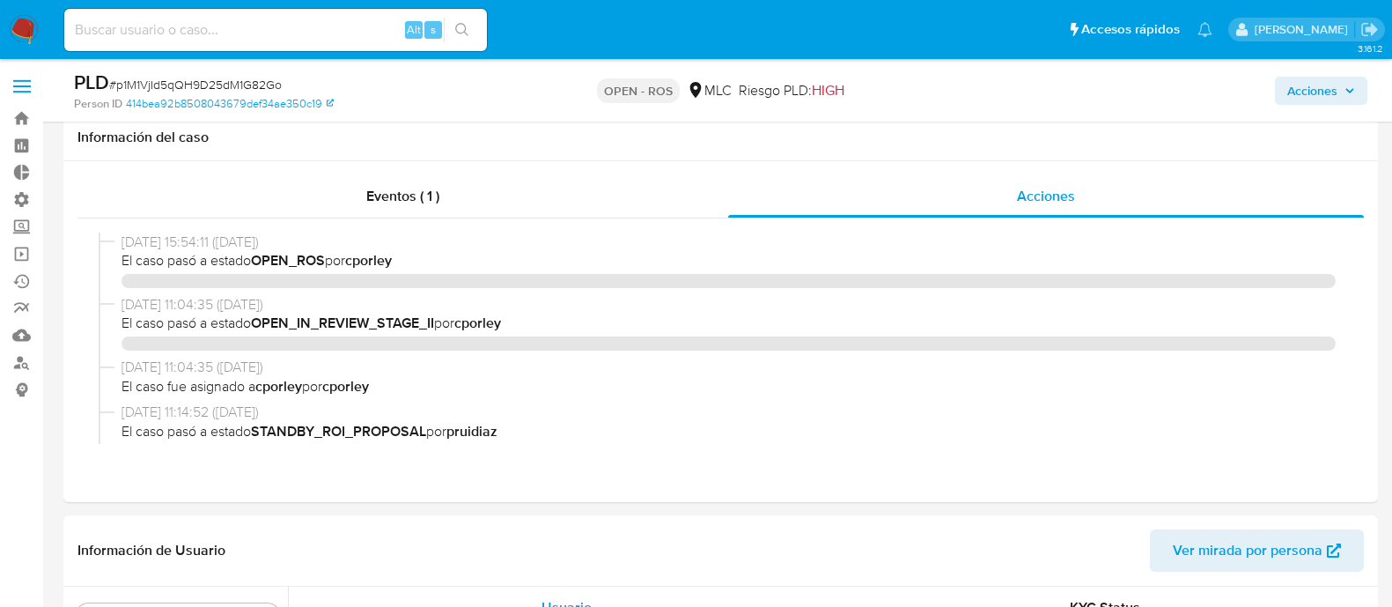 The width and height of the screenshot is (1392, 607). I want to click on span: Accesos rápidos, so click(1131, 29).